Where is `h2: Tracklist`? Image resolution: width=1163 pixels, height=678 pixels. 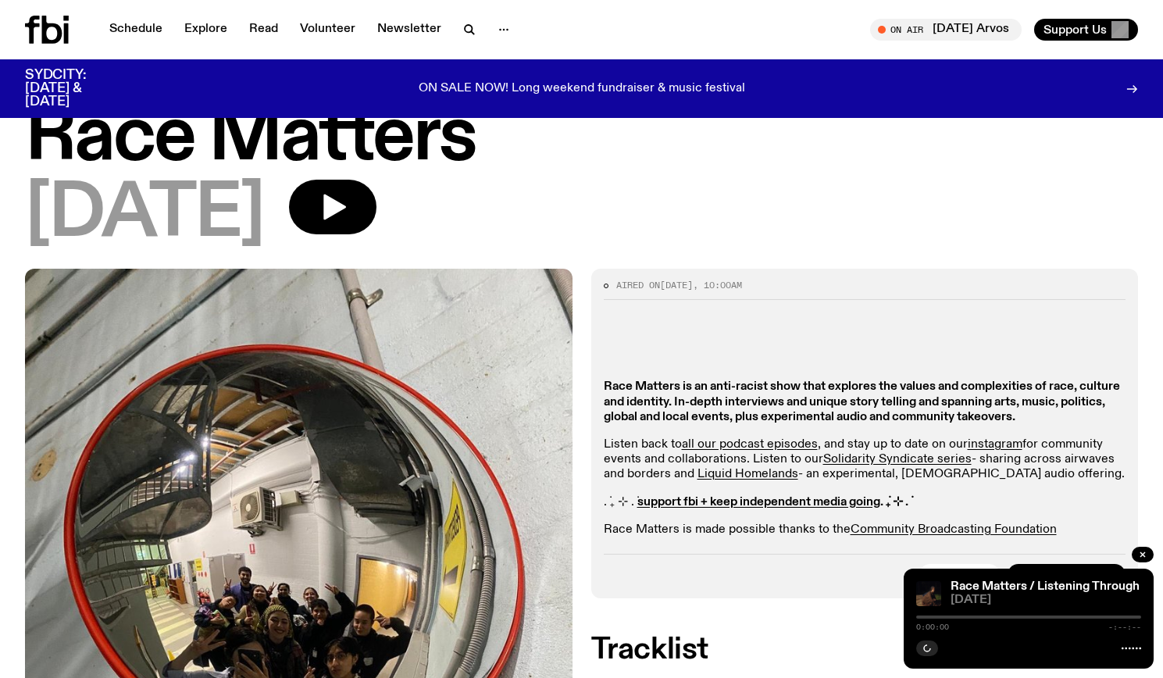
h2: Tracklist is located at coordinates (864, 650).